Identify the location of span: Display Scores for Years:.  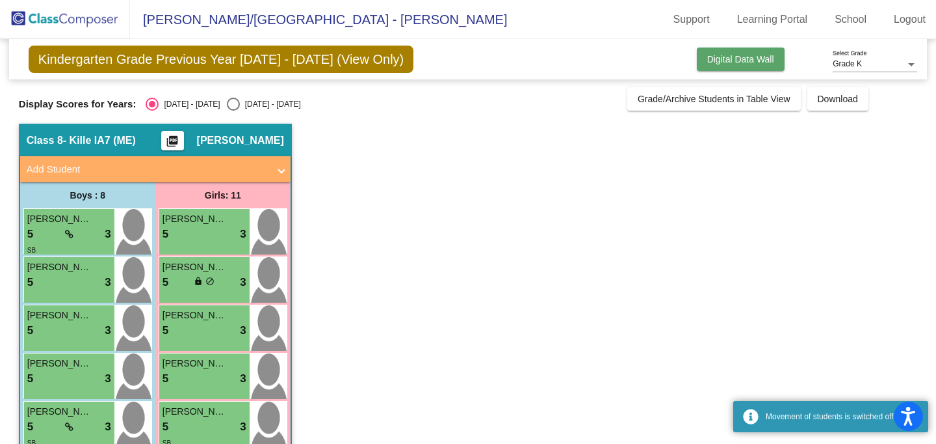
(77, 104).